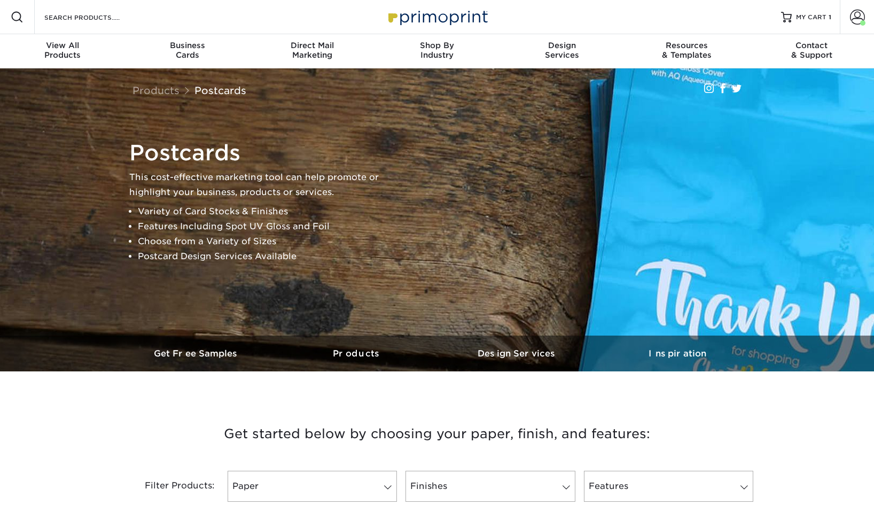  I want to click on img: Primoprint, so click(437, 17).